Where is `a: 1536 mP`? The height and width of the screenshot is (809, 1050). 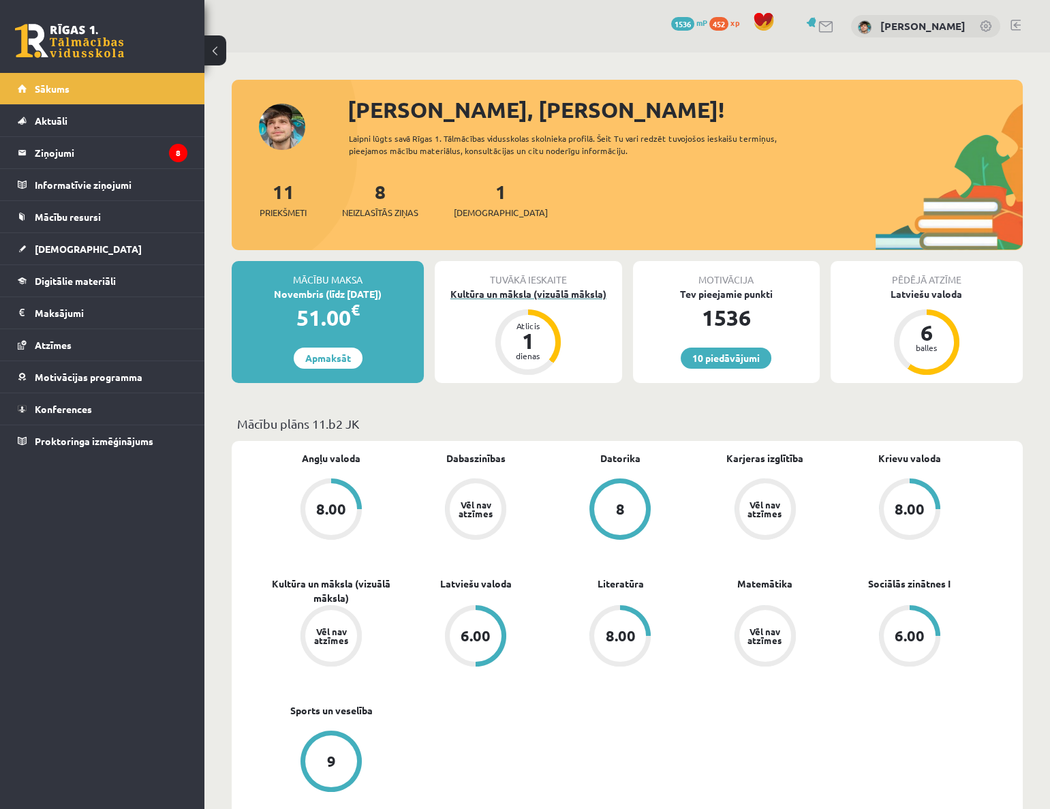 a: 1536 mP is located at coordinates (689, 22).